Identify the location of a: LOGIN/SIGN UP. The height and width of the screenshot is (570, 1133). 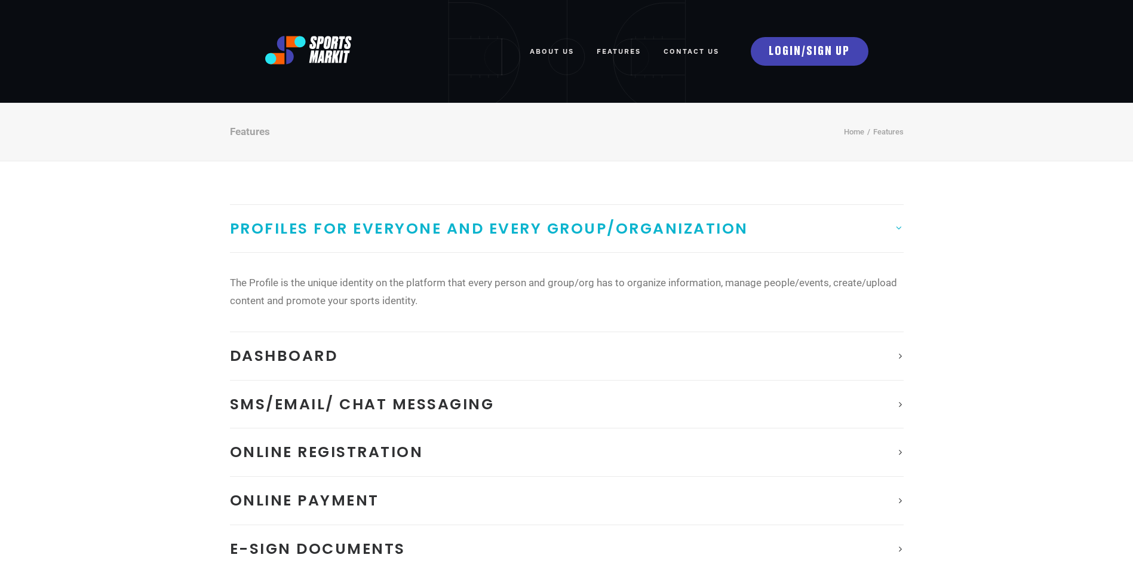
(809, 51).